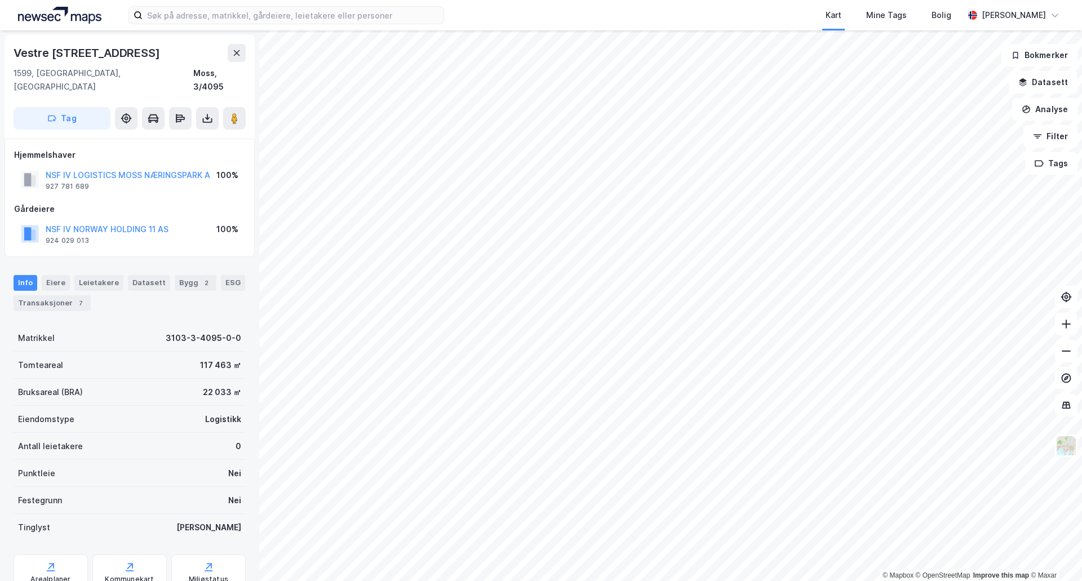 This screenshot has height=581, width=1082. I want to click on a: Improve this map, so click(1000, 575).